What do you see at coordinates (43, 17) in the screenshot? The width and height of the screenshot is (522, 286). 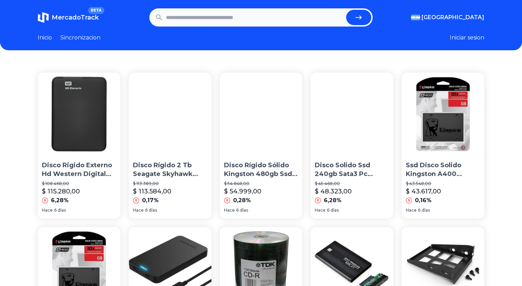 I see `img: MercadoTrack` at bounding box center [43, 17].